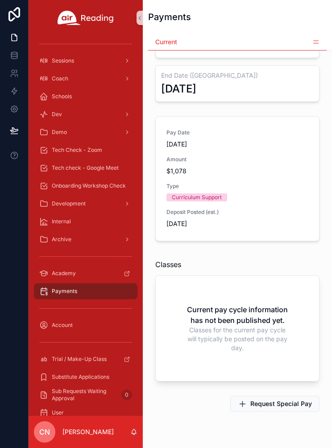  Describe the element at coordinates (238, 315) in the screenshot. I see `h2: Current pay cycle information has not been published yet.` at that location.